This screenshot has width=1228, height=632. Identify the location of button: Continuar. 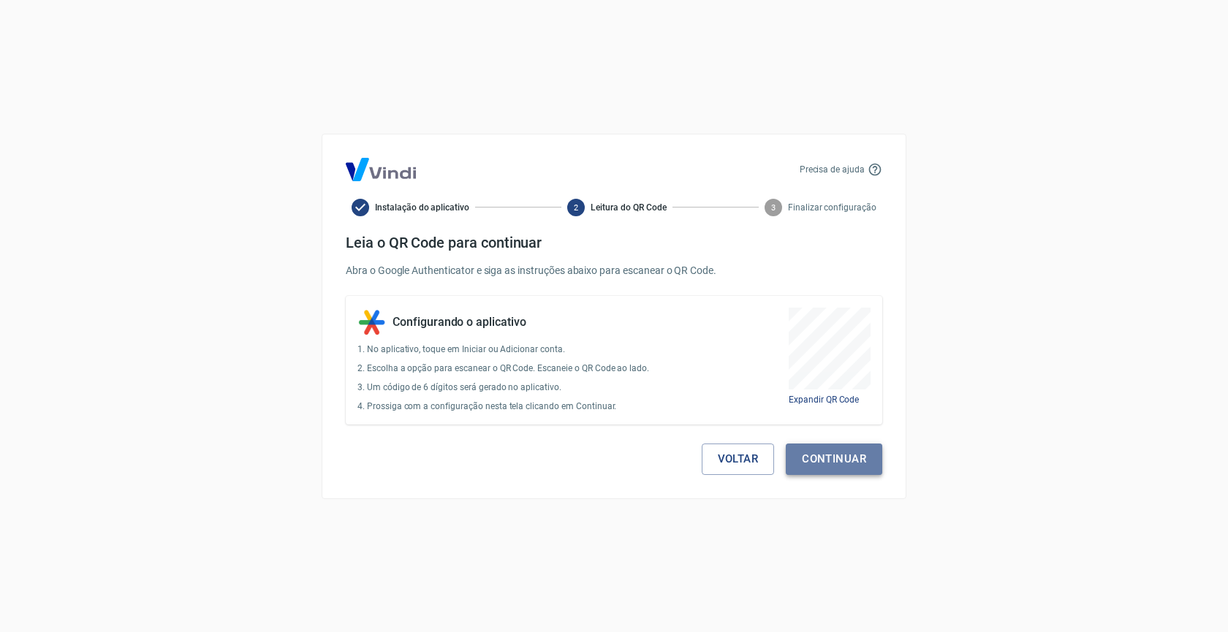
(834, 459).